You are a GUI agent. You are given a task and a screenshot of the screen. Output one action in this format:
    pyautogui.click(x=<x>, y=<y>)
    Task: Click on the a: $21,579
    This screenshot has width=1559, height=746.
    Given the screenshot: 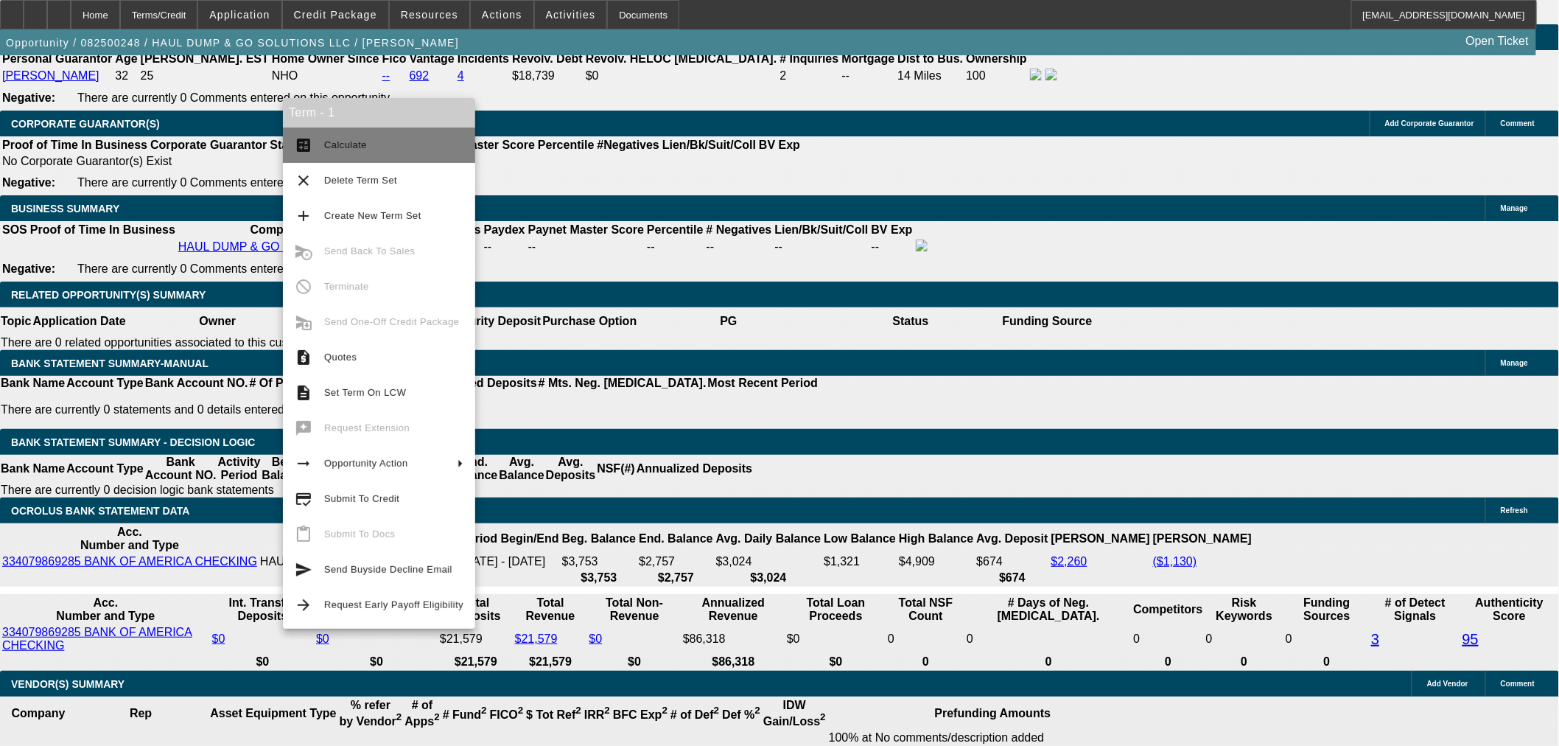 What is the action you would take?
    pyautogui.click(x=536, y=638)
    